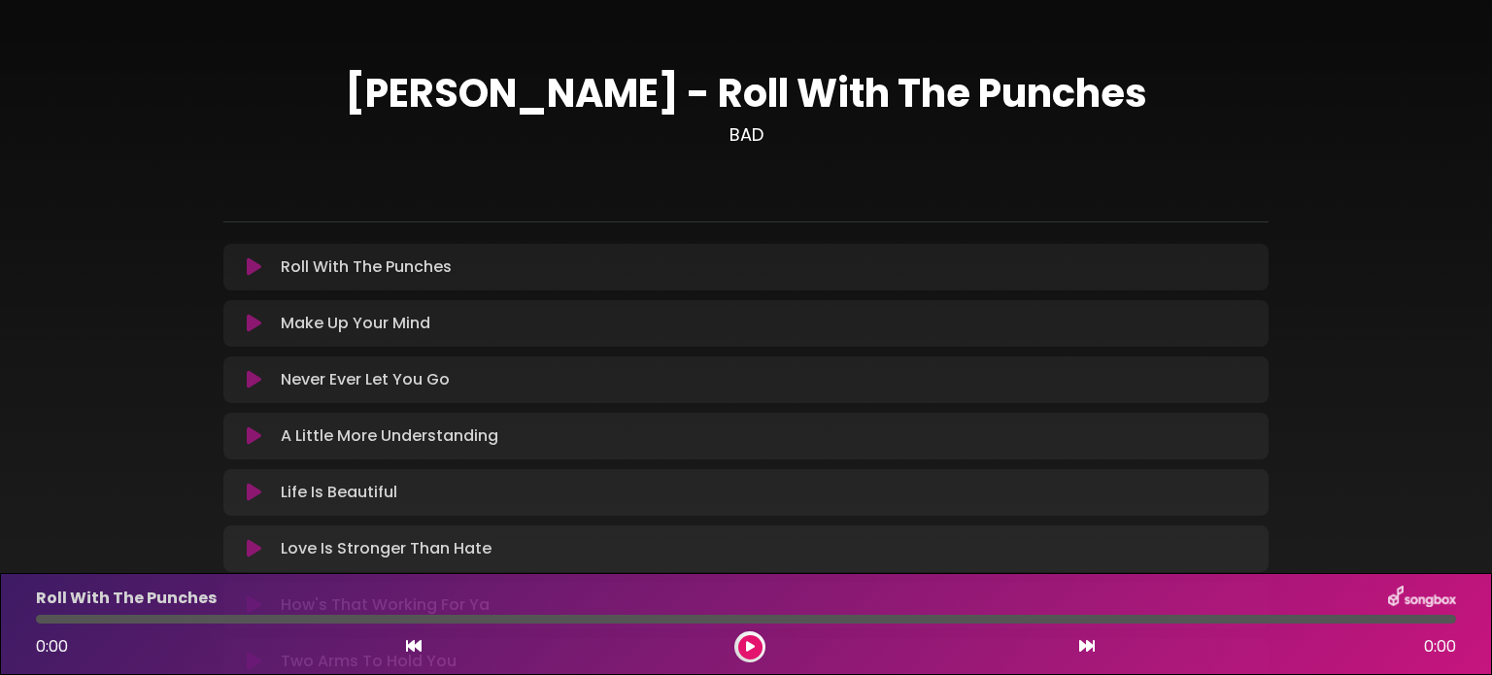 This screenshot has height=675, width=1492. I want to click on p: Make Up Your Mind, so click(355, 323).